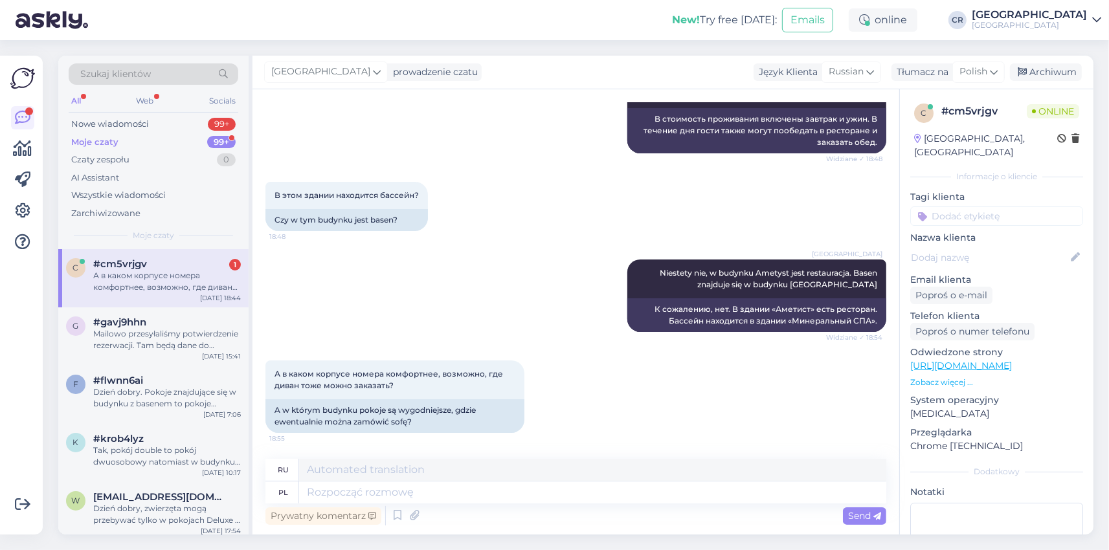 Image resolution: width=1109 pixels, height=550 pixels. I want to click on div: Dodatkowy, so click(996, 472).